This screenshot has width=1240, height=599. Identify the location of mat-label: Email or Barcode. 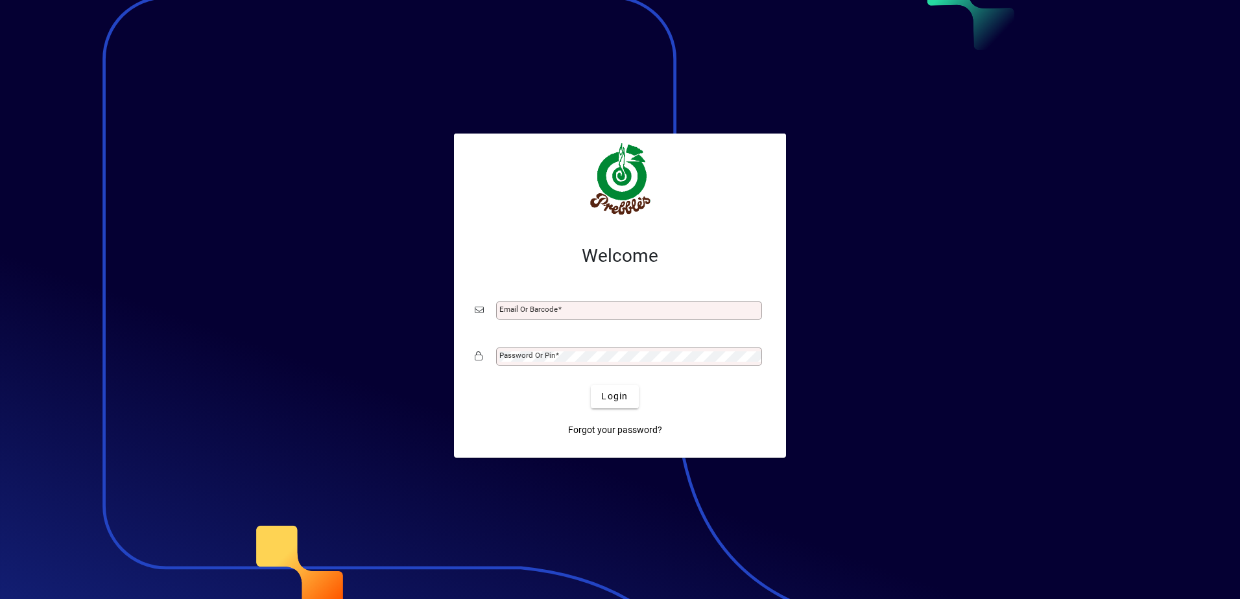
(529, 309).